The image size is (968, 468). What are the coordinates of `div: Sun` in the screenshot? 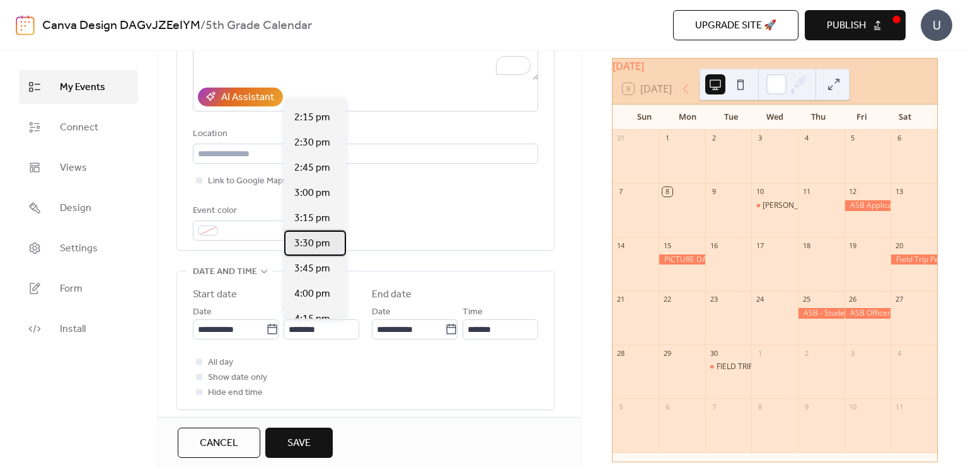 It's located at (644, 117).